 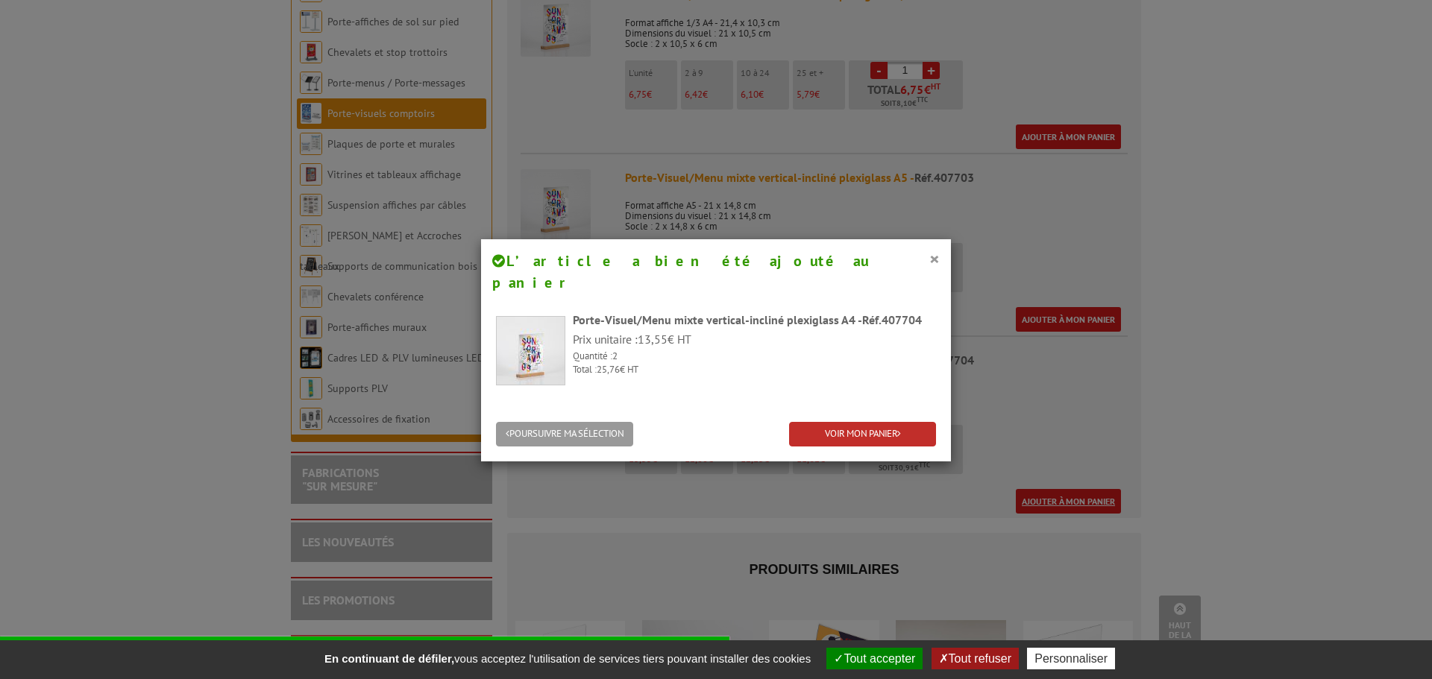 What do you see at coordinates (608, 369) in the screenshot?
I see `span: 25,76` at bounding box center [608, 369].